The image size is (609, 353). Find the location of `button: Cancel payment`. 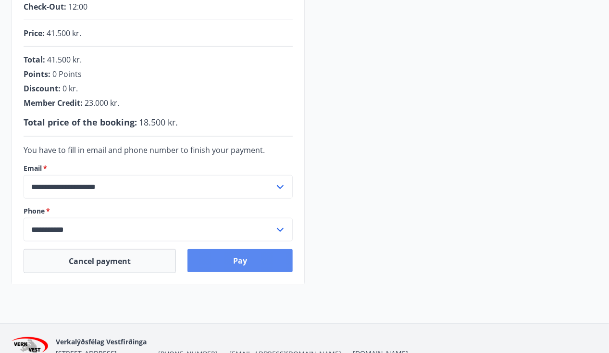

button: Cancel payment is located at coordinates (100, 261).